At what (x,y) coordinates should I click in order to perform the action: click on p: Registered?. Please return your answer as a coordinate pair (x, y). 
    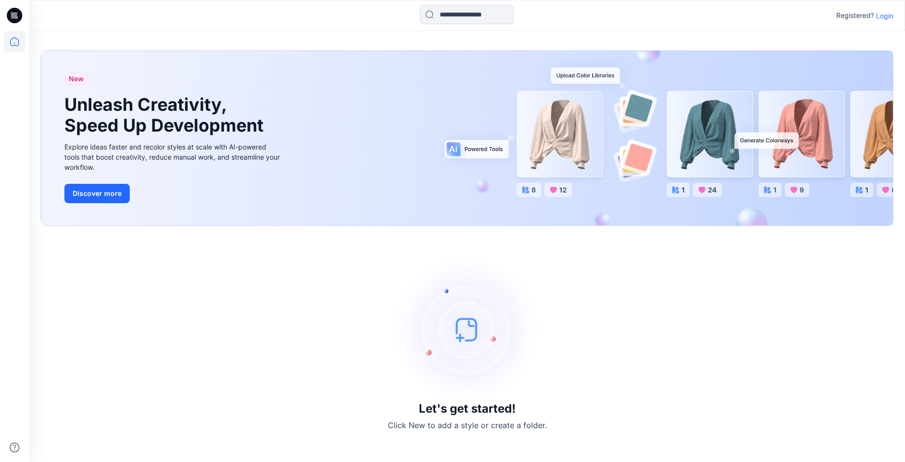
    Looking at the image, I should click on (855, 15).